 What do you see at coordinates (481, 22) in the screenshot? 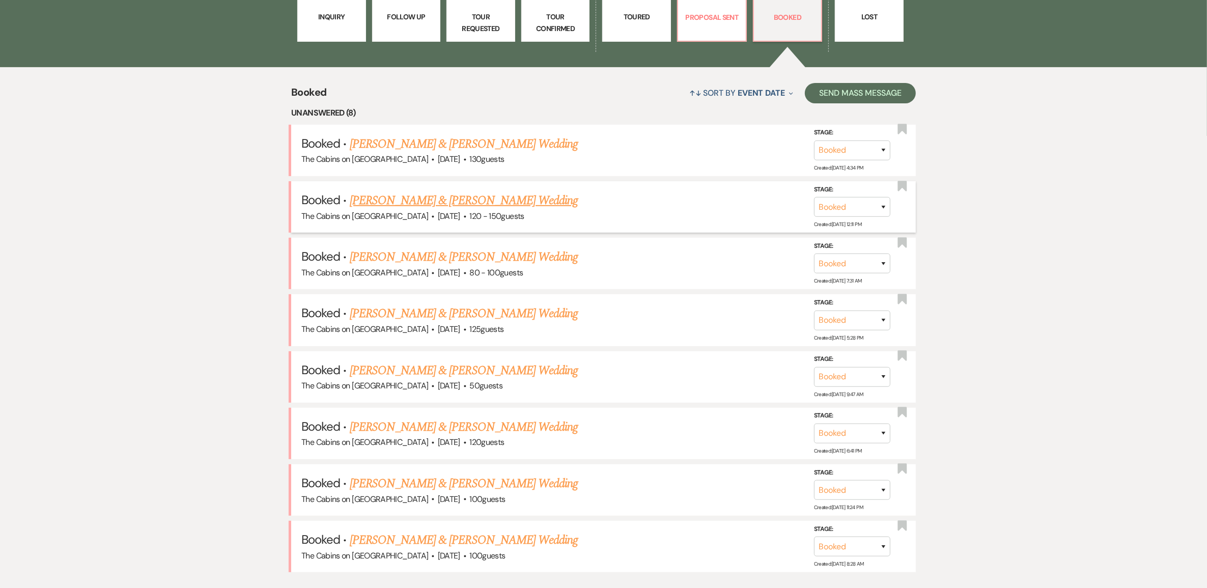
I see `p: Tour Requested` at bounding box center [481, 22].